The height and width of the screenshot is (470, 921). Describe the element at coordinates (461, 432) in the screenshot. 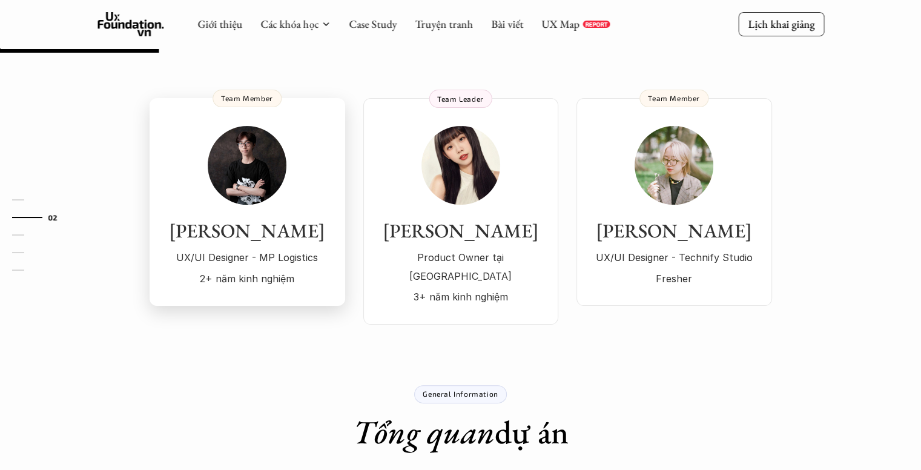

I see `h1: dự án` at that location.